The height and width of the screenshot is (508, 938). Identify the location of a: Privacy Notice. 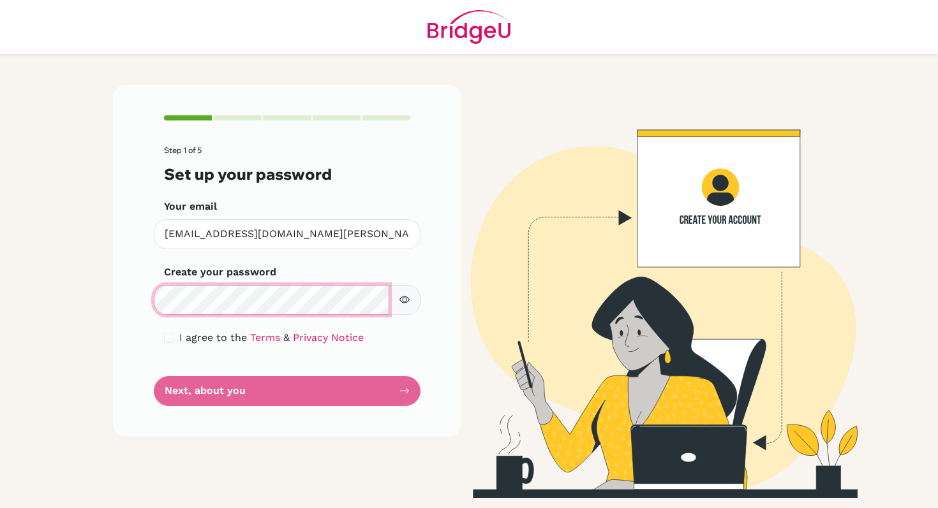
(328, 337).